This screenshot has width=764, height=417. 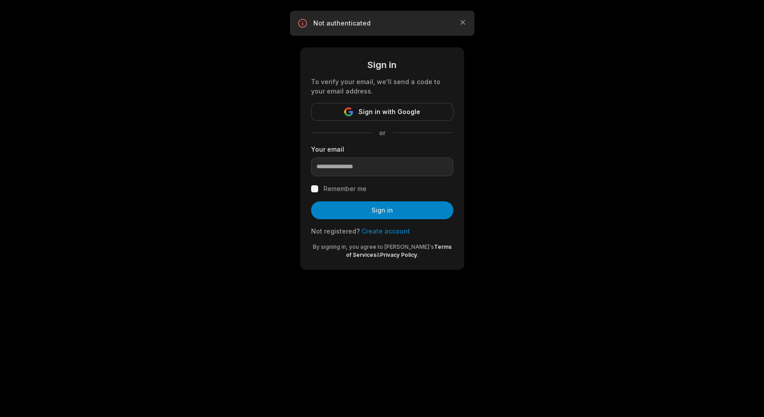 I want to click on a: Create account, so click(x=386, y=231).